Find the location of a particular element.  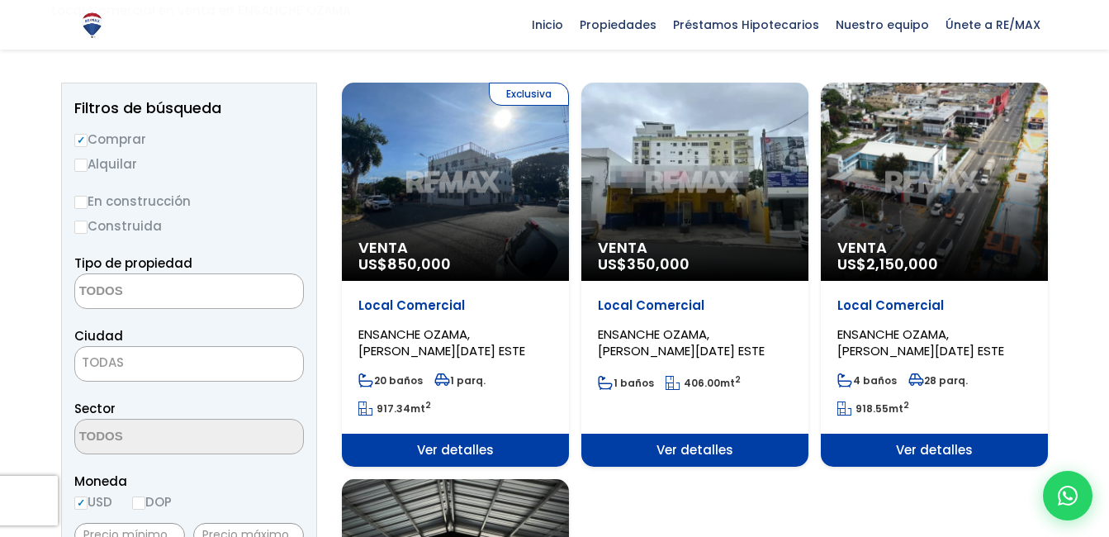

span: 20 baños is located at coordinates (390, 380).